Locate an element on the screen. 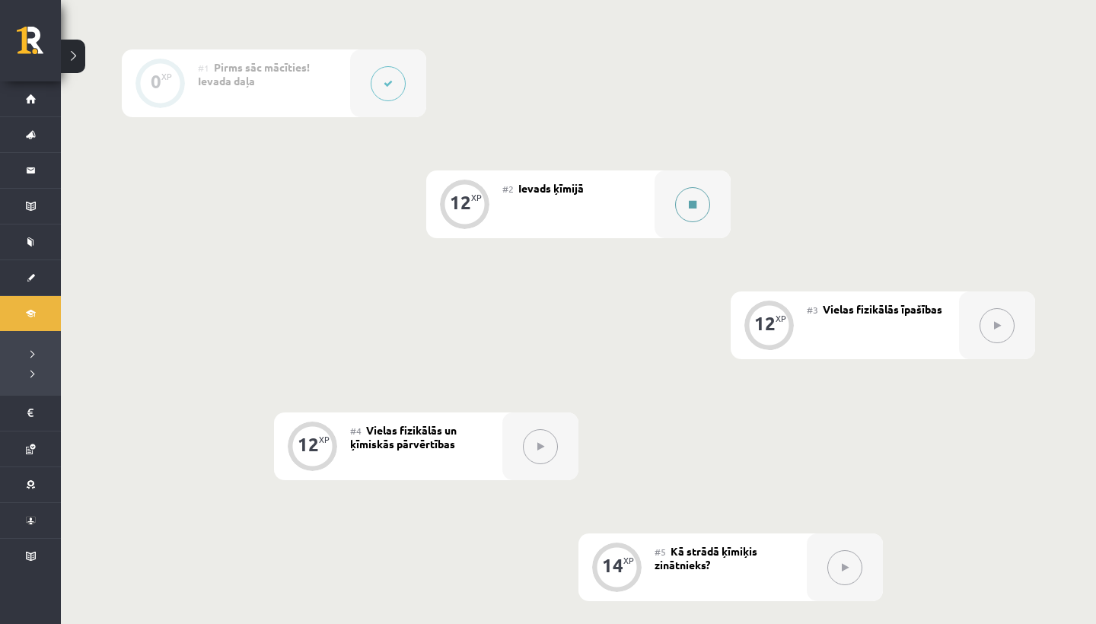 This screenshot has height=624, width=1096. span: Kā strādā ķīmiķis zinātnieks? is located at coordinates (705, 558).